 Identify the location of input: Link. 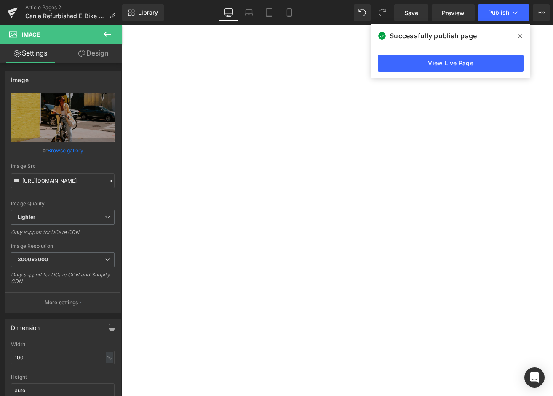
(63, 181).